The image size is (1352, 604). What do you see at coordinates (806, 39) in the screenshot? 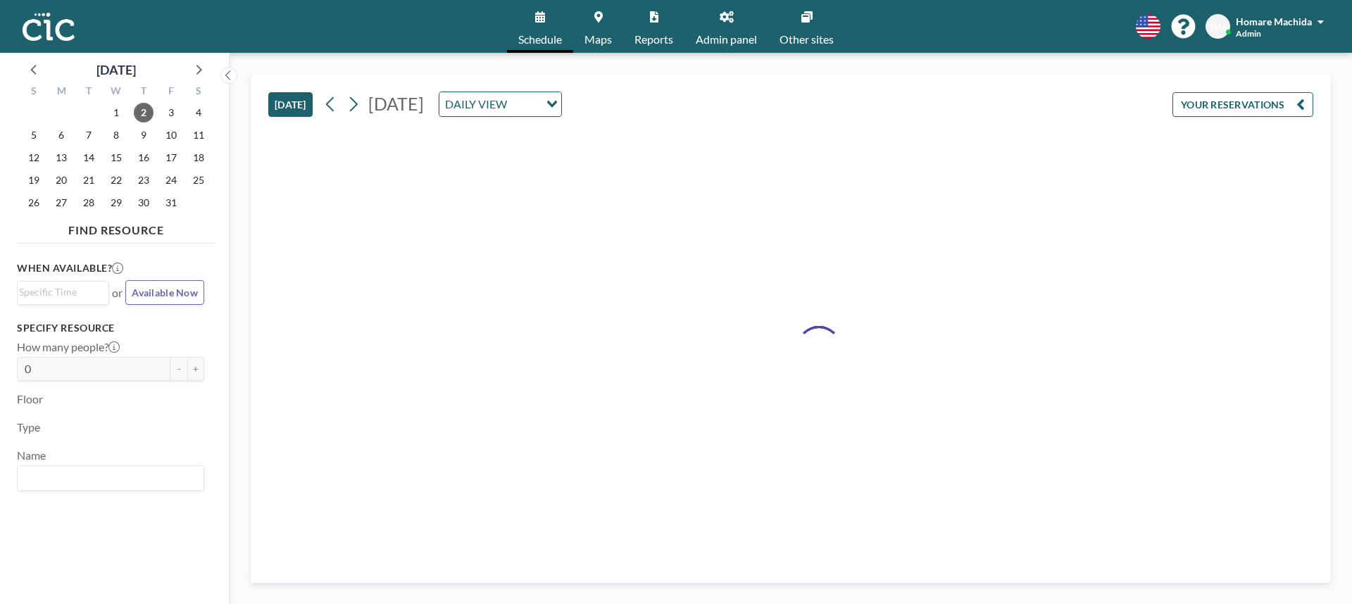
I see `span: Other sites` at bounding box center [806, 39].